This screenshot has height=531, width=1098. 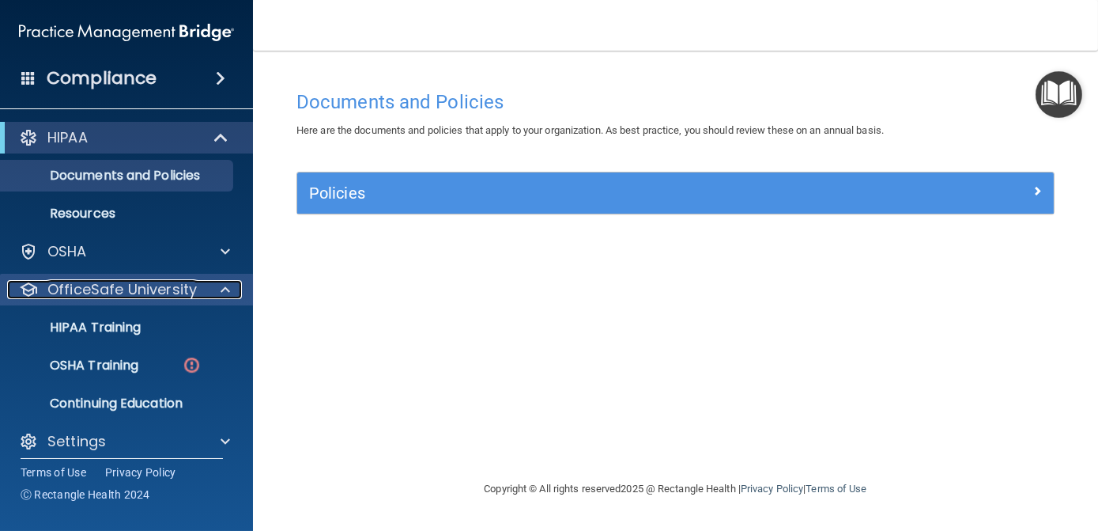 What do you see at coordinates (676, 489) in the screenshot?
I see `div: Copyright © All rights reserved 2025 @ Rectangle Health | |` at bounding box center [676, 489].